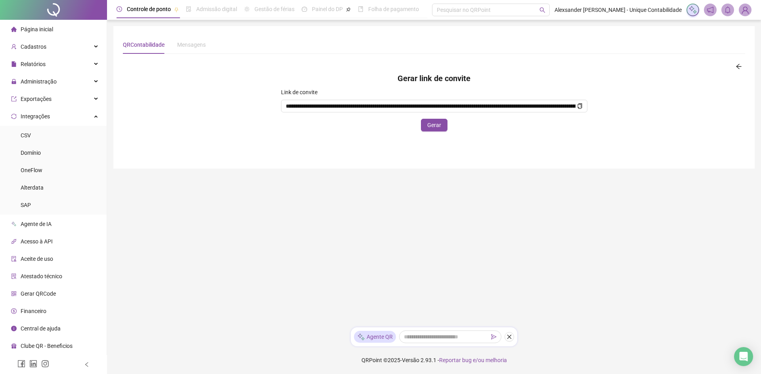  Describe the element at coordinates (509, 337) in the screenshot. I see `span: close` at that location.